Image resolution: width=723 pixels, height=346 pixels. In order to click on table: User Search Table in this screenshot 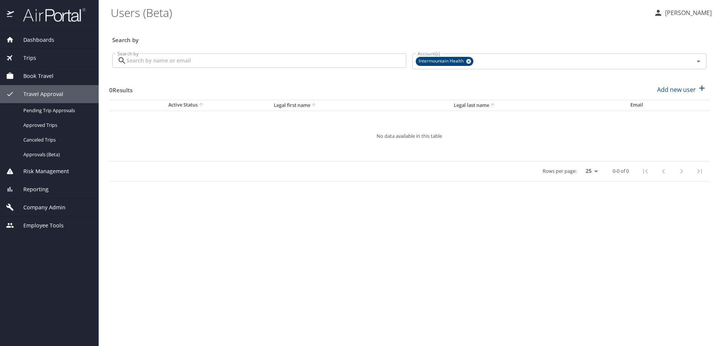, I will do `click(409, 141)`.